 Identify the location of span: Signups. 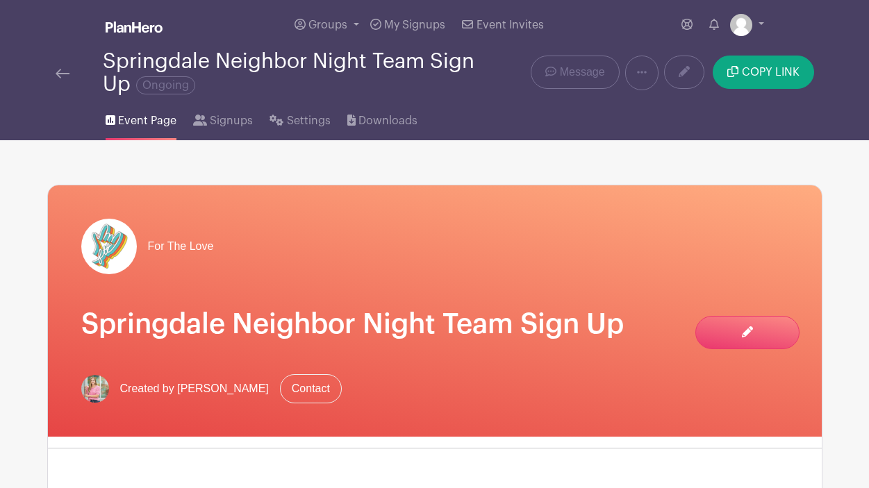
(231, 121).